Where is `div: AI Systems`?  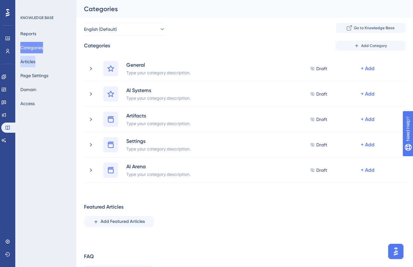
div: AI Systems is located at coordinates (158, 90).